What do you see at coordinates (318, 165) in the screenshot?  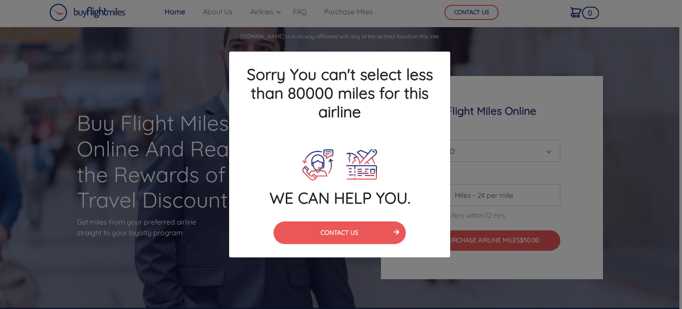 I see `img: Call` at bounding box center [318, 165].